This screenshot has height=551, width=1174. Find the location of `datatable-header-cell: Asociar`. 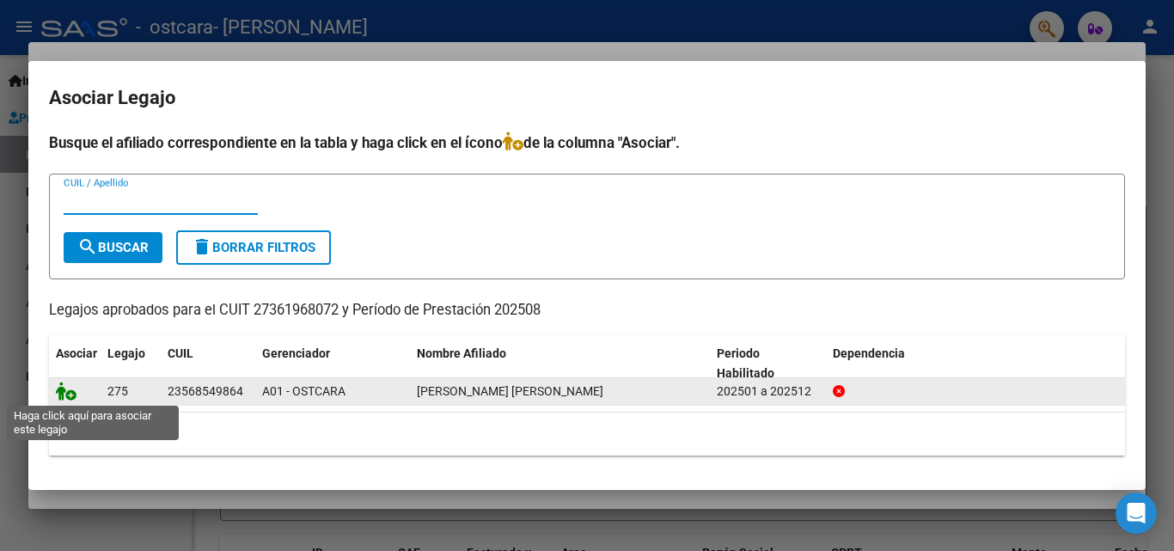

datatable-header-cell: Asociar is located at coordinates (75, 364).